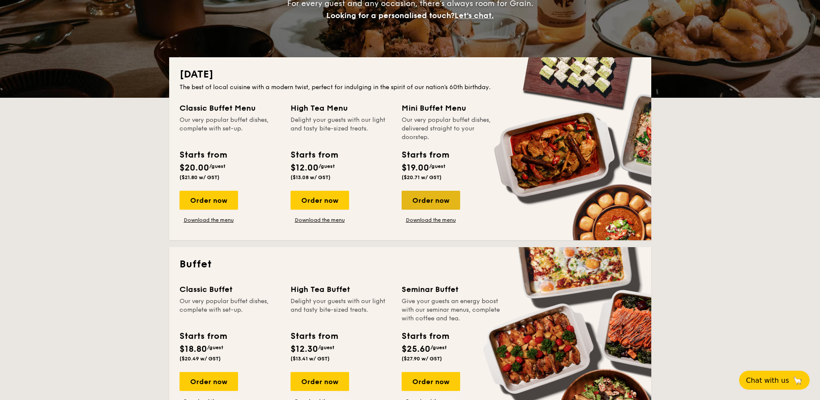 This screenshot has height=400, width=820. Describe the element at coordinates (310, 177) in the screenshot. I see `span: ($13.08 w/ GST)` at that location.